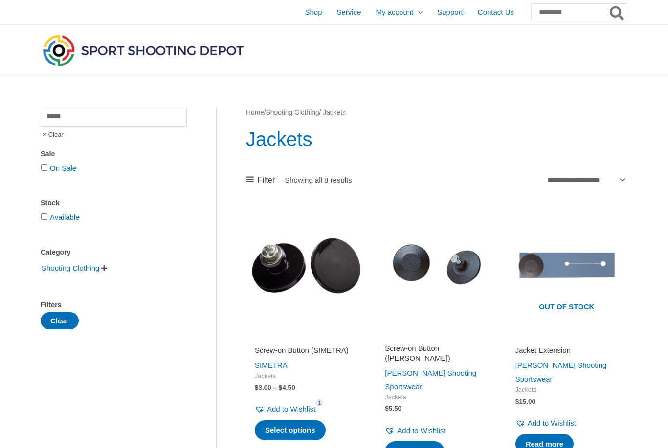  Describe the element at coordinates (113, 305) in the screenshot. I see `div: Filters` at that location.